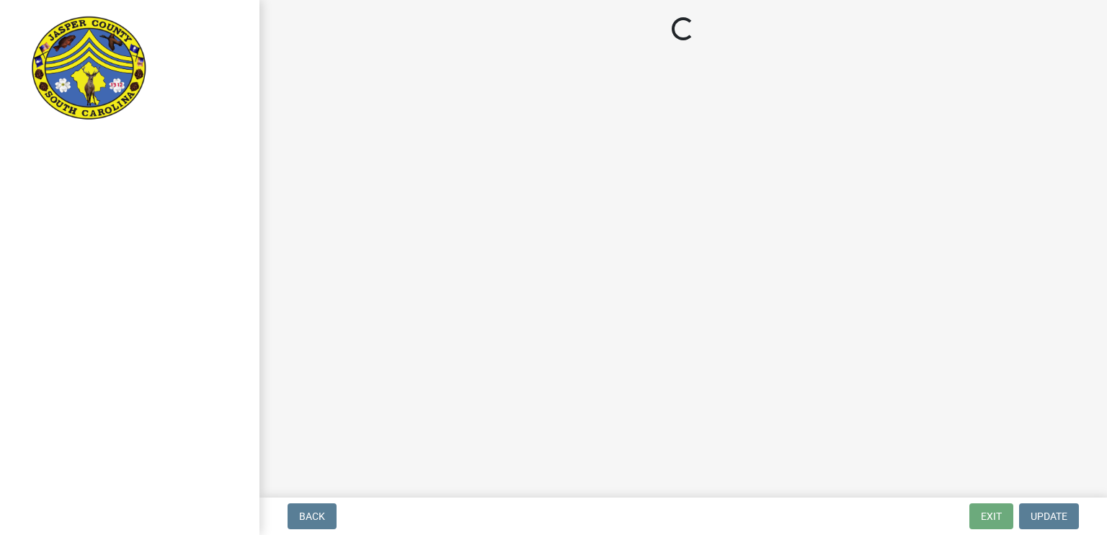 This screenshot has width=1107, height=535. I want to click on button: Update, so click(1049, 517).